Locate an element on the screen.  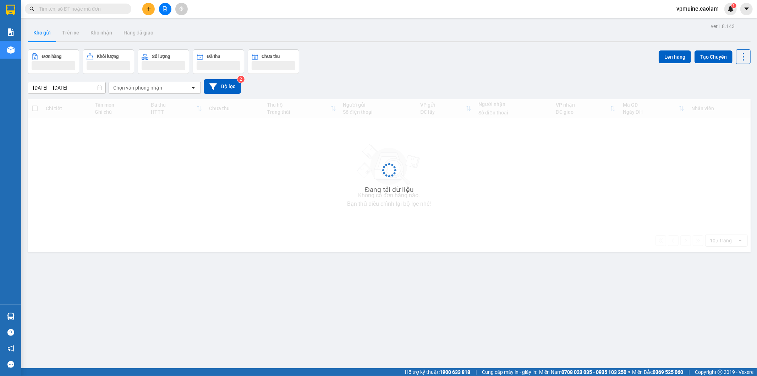
img: icon-new-feature is located at coordinates (731, 9).